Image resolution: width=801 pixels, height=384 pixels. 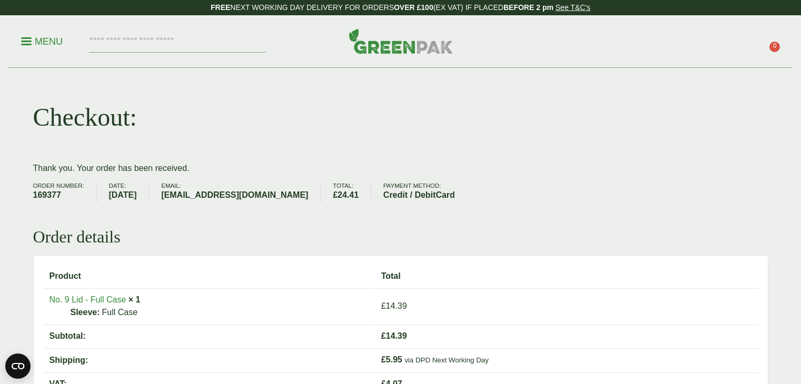 What do you see at coordinates (573, 7) in the screenshot?
I see `a: See T&C's` at bounding box center [573, 7].